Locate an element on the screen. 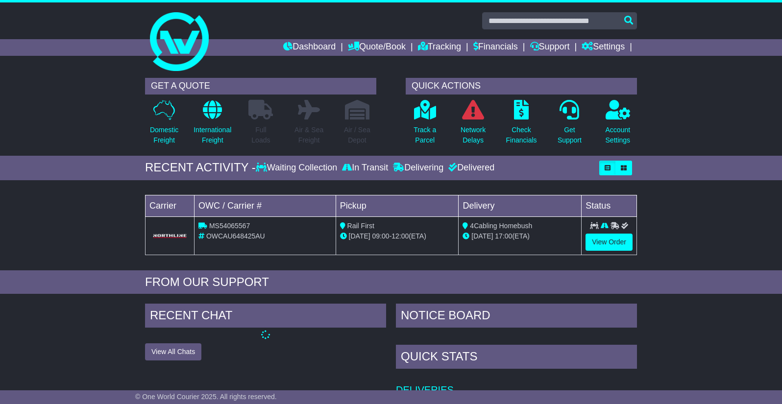 This screenshot has width=782, height=404. p: Get Support is located at coordinates (570, 135).